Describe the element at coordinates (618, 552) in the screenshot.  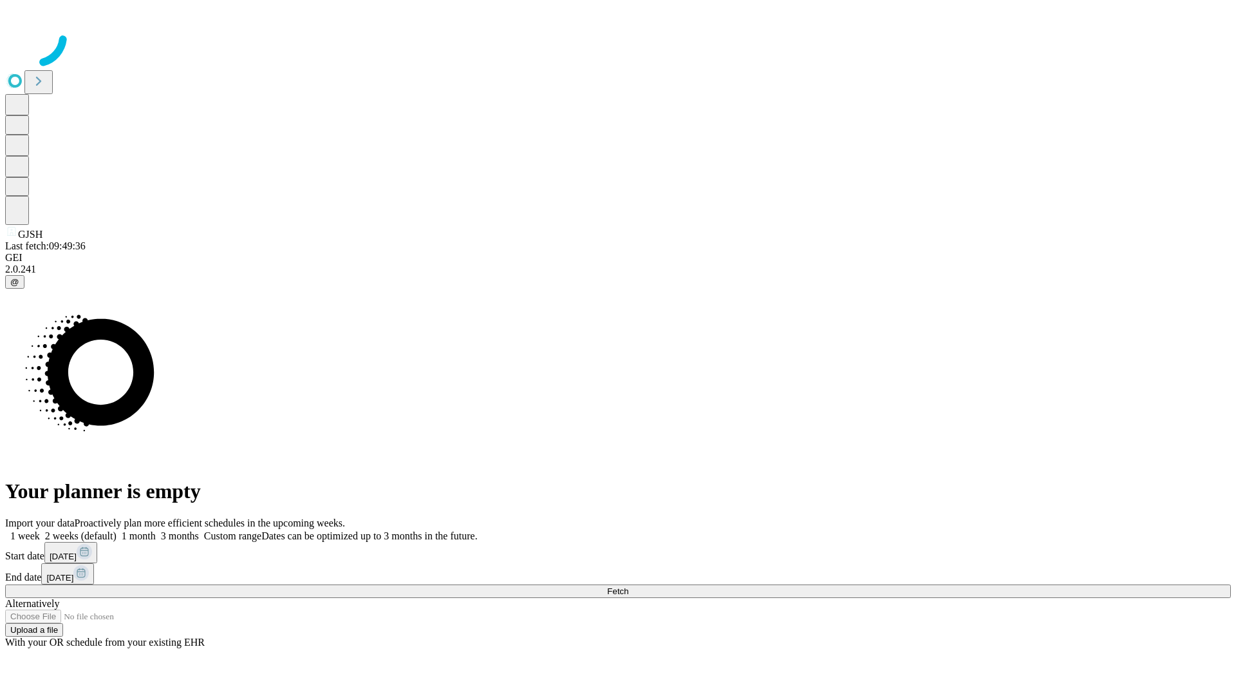
I see `div: Start date` at that location.